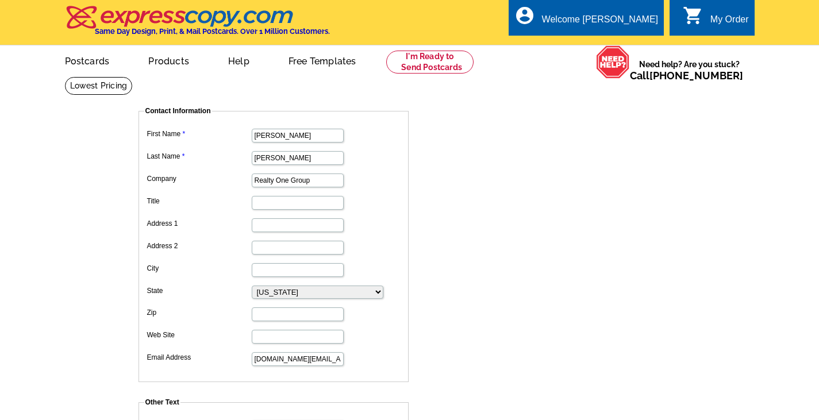  What do you see at coordinates (199, 335) in the screenshot?
I see `label: Web Site` at bounding box center [199, 335].